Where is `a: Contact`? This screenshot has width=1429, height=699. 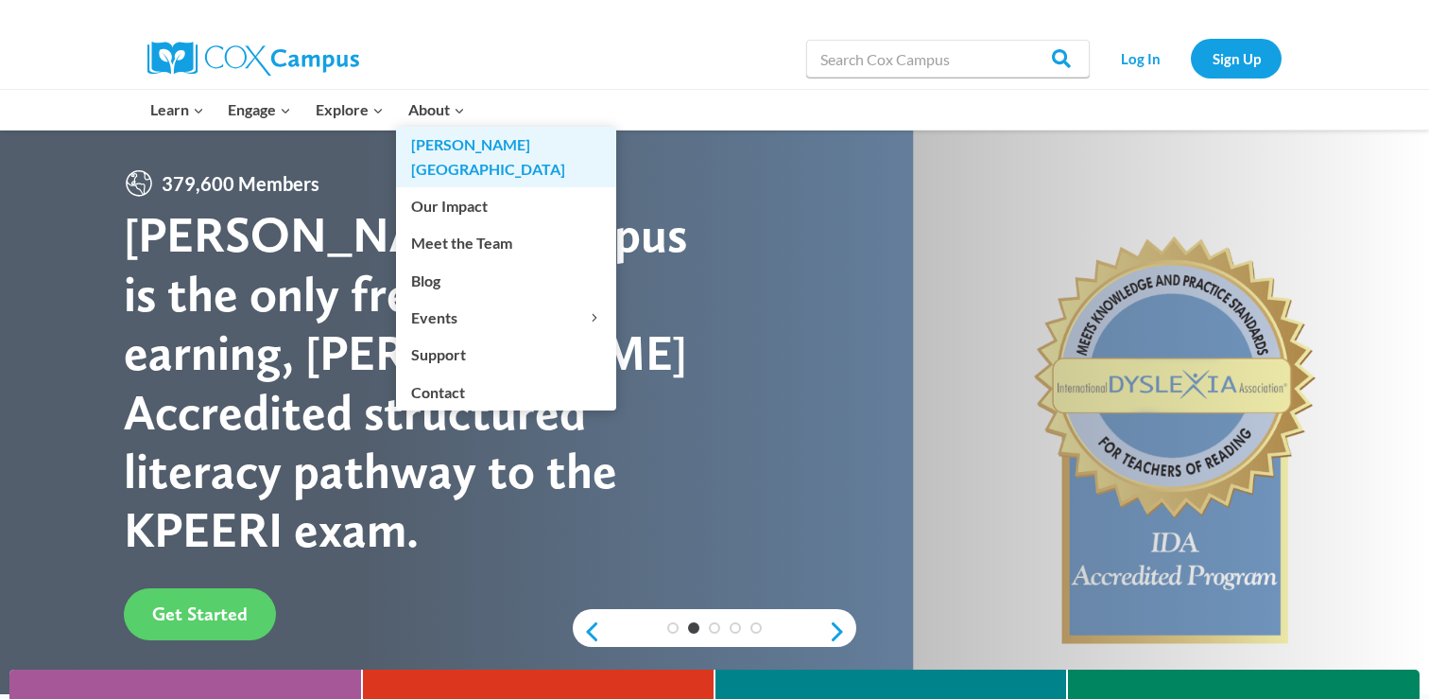
a: Contact is located at coordinates (506, 391).